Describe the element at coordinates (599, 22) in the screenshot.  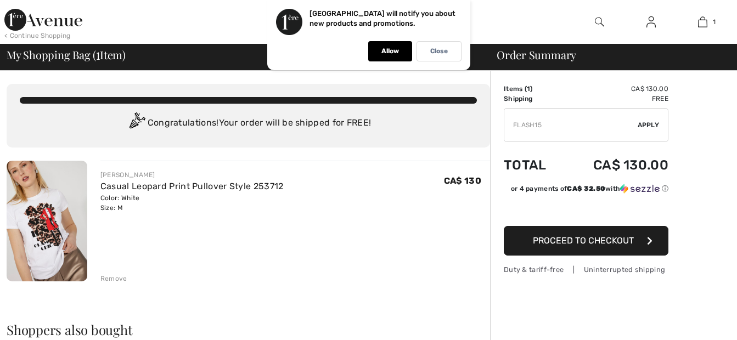
I see `img: search the website` at that location.